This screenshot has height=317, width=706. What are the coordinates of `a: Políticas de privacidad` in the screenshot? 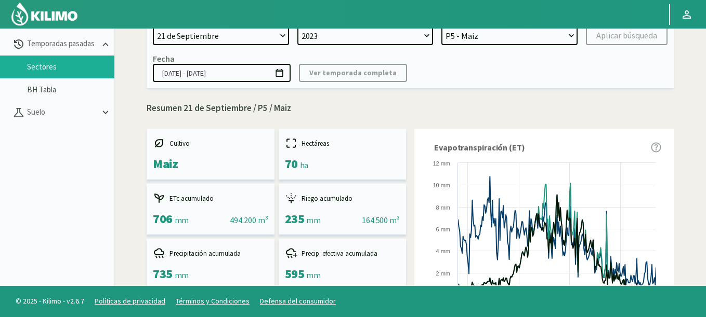 It's located at (130, 301).